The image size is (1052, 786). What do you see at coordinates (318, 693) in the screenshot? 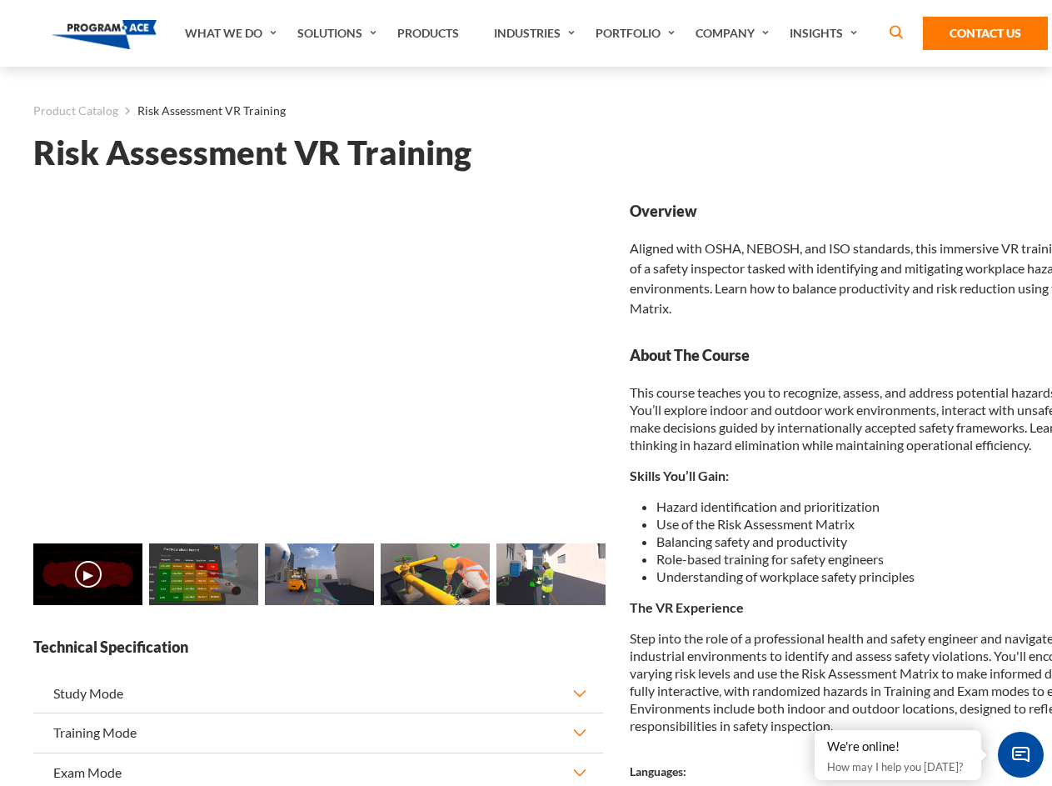
I see `button: Study Mode` at bounding box center [318, 693].